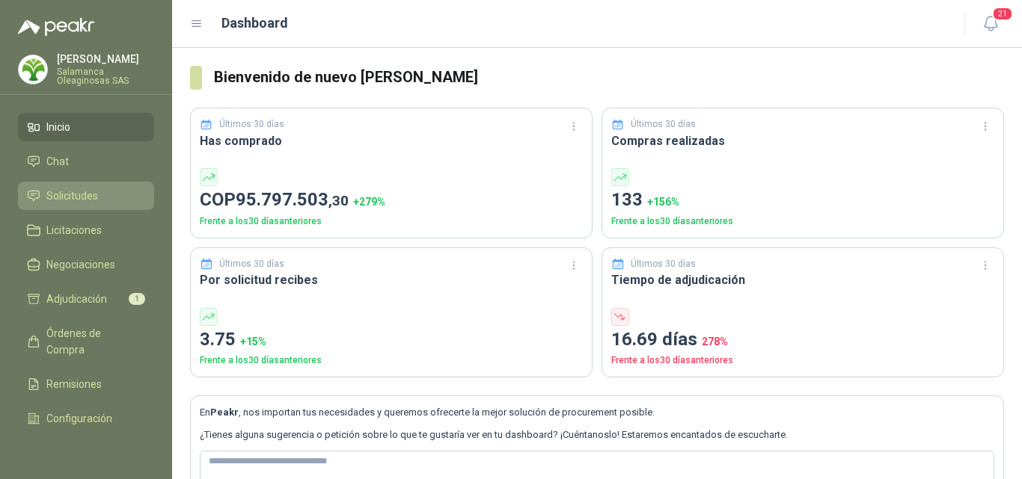 Image resolution: width=1022 pixels, height=479 pixels. I want to click on span: Órdenes de Compra, so click(93, 342).